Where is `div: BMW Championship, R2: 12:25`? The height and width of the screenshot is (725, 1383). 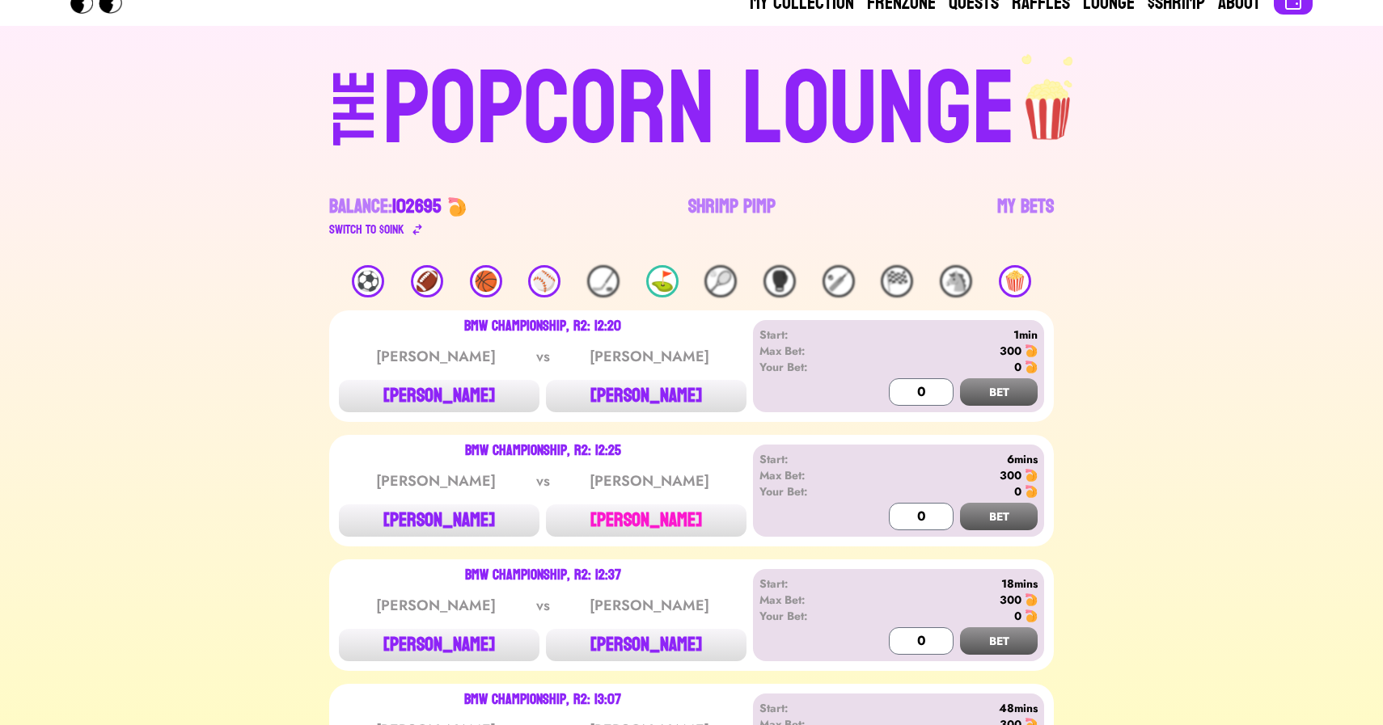 div: BMW Championship, R2: 12:25 is located at coordinates (543, 451).